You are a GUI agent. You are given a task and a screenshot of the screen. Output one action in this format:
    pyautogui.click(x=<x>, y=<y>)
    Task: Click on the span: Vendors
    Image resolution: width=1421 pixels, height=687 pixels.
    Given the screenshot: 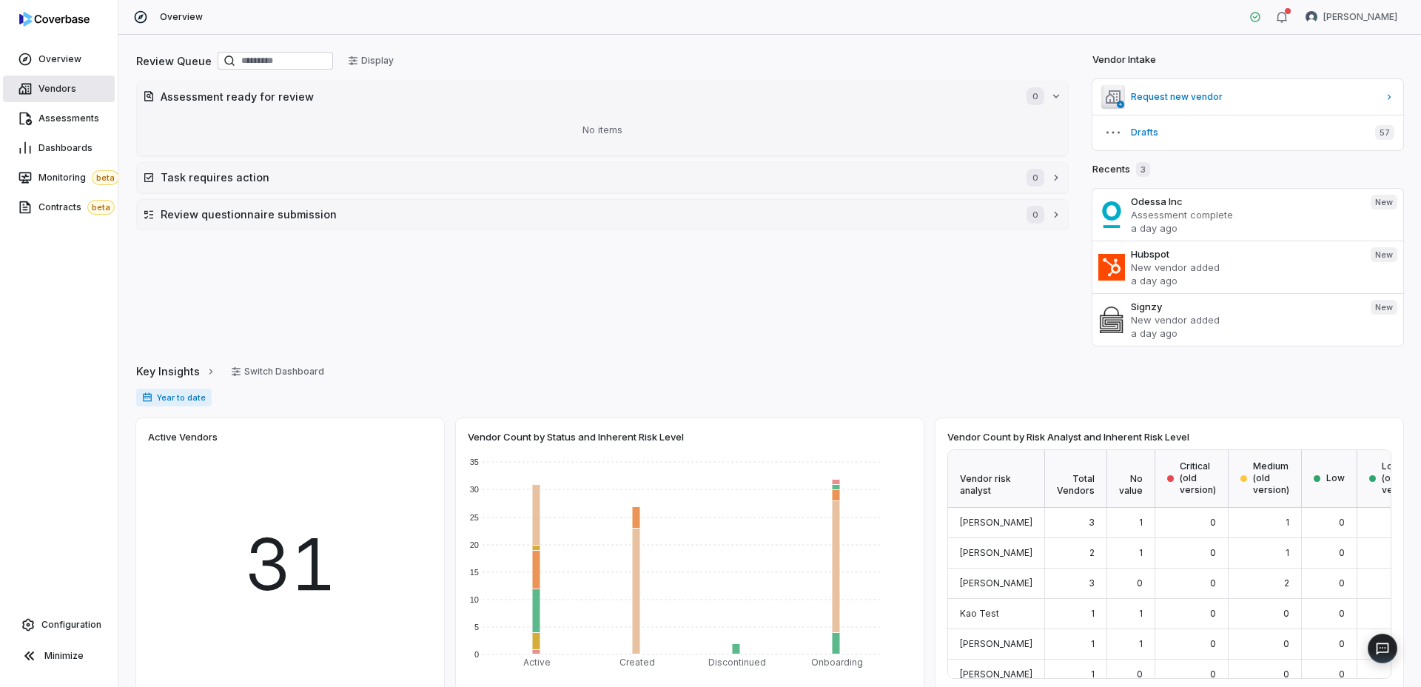 What is the action you would take?
    pyautogui.click(x=57, y=89)
    